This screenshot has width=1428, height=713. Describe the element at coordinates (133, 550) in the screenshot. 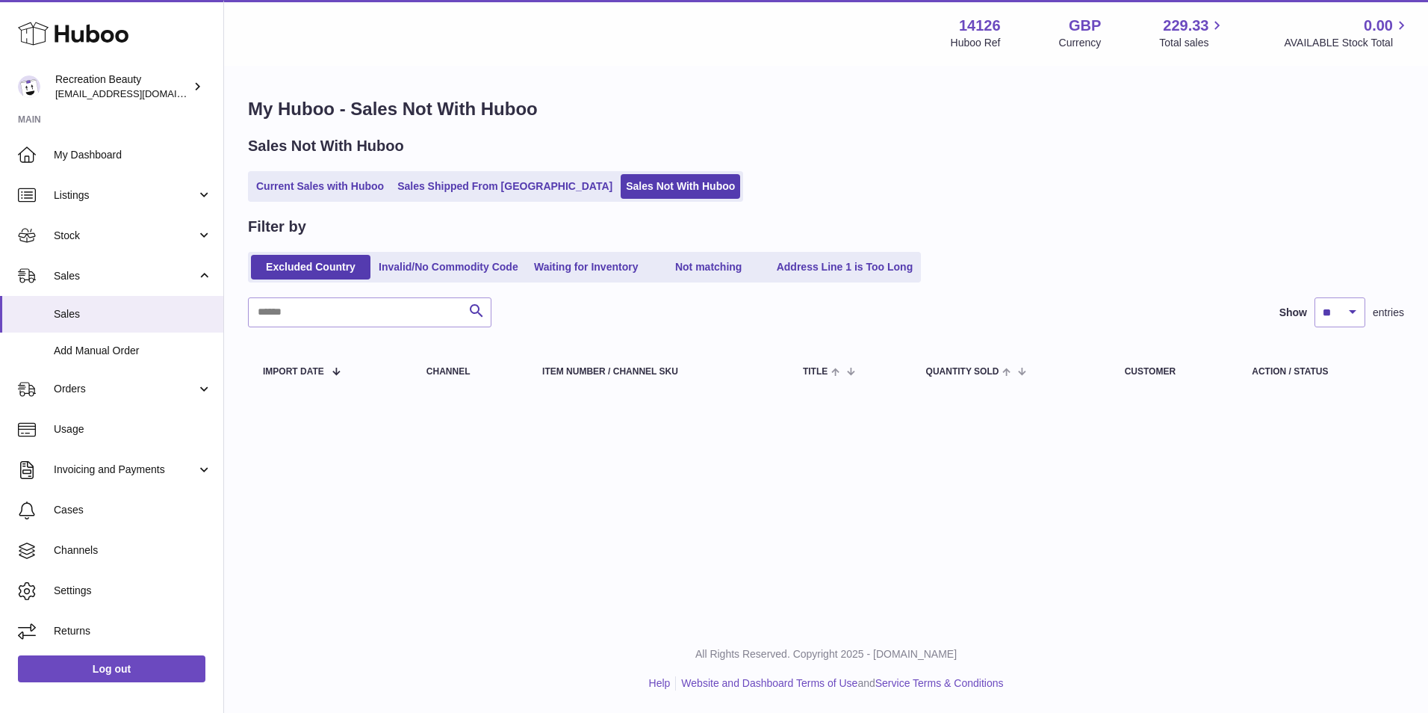

I see `span: Channels` at that location.